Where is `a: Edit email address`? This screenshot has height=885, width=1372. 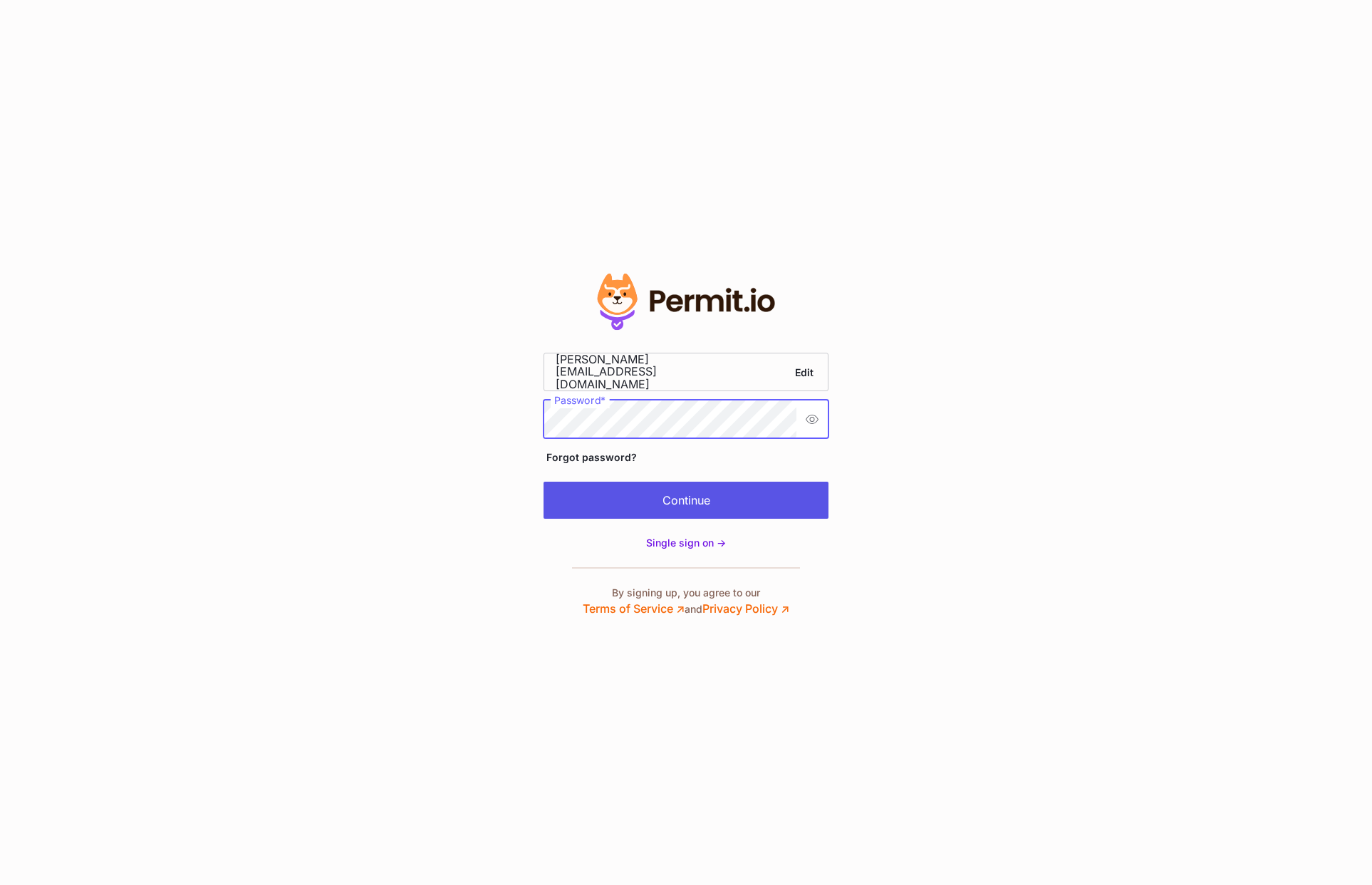 a: Edit email address is located at coordinates (804, 372).